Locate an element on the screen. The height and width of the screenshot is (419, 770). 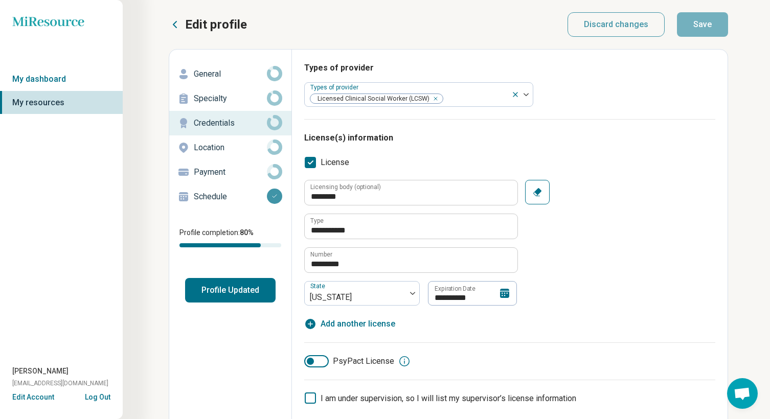
a: Credentials is located at coordinates (230, 123).